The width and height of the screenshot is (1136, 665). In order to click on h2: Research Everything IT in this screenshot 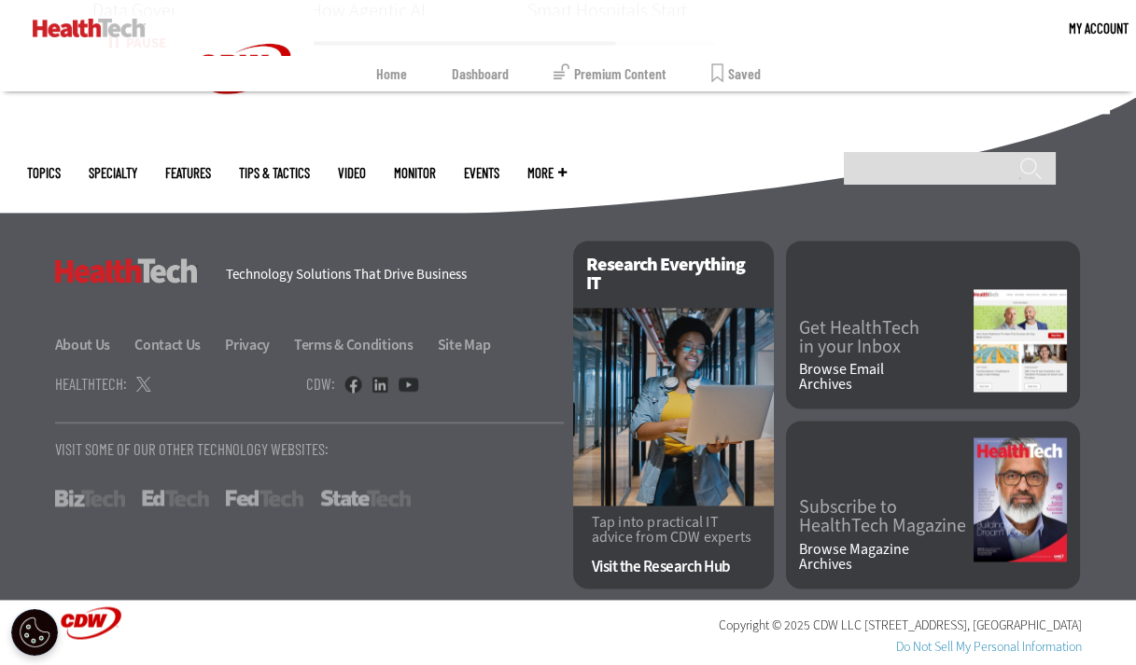, I will do `click(673, 274)`.